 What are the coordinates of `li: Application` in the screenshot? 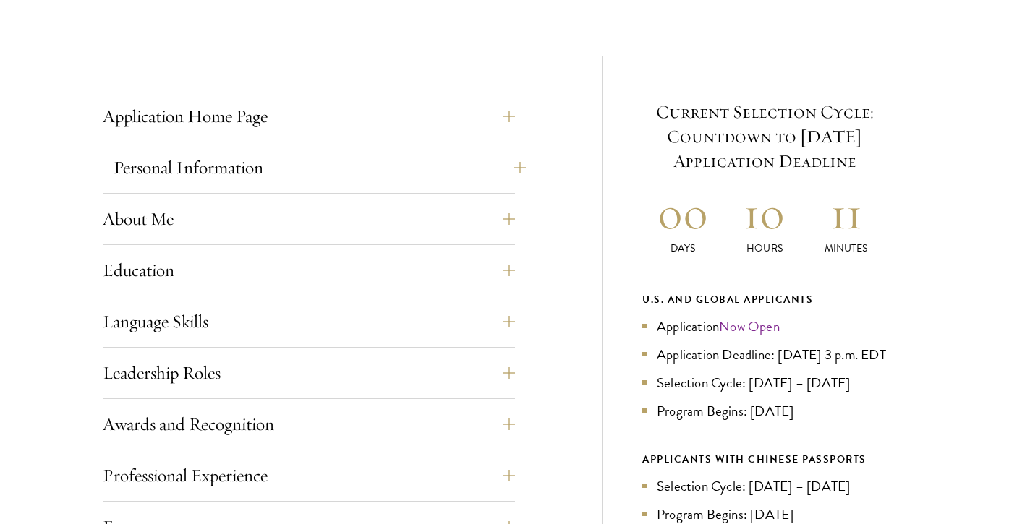 It's located at (764, 326).